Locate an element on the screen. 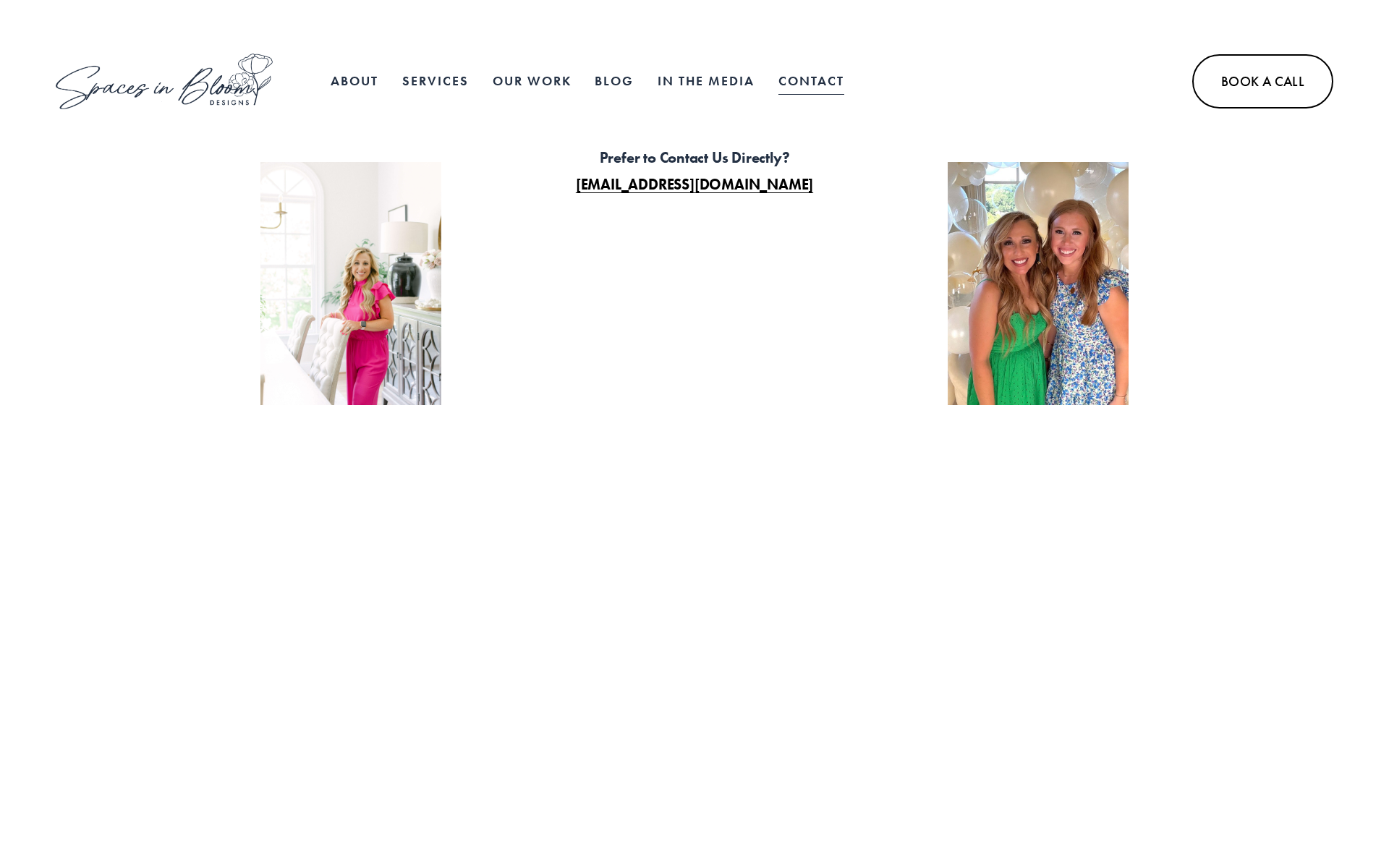 This screenshot has height=868, width=1389. span: Services is located at coordinates (436, 81).